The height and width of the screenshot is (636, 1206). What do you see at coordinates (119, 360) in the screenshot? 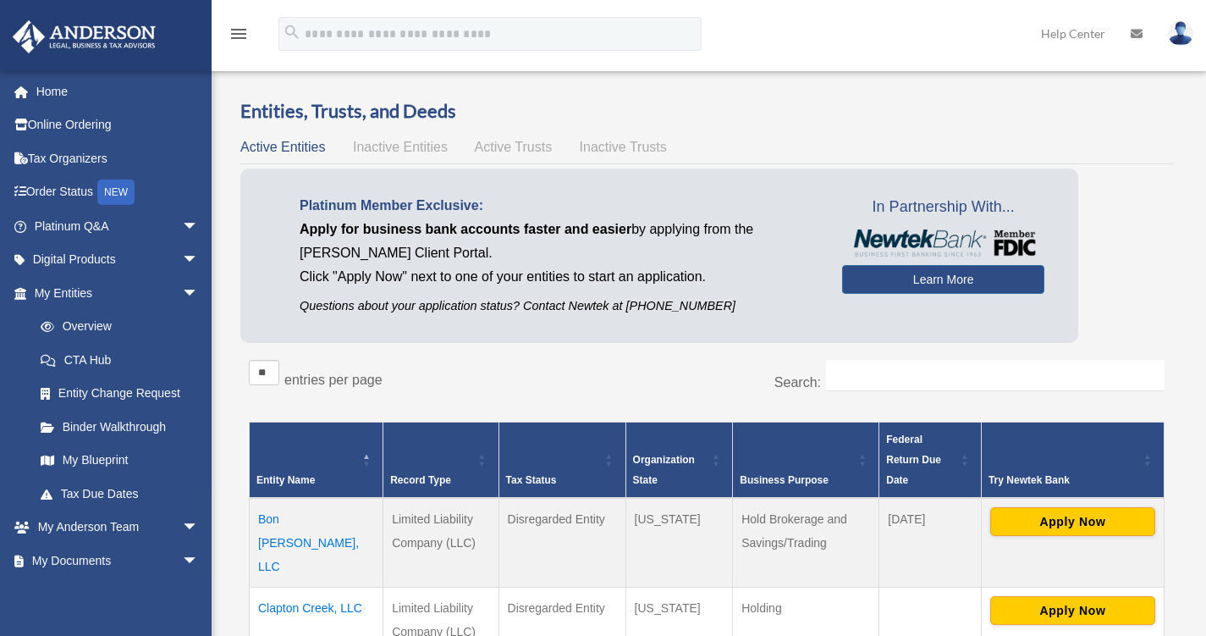
I see `a: CTA Hub` at bounding box center [119, 360].